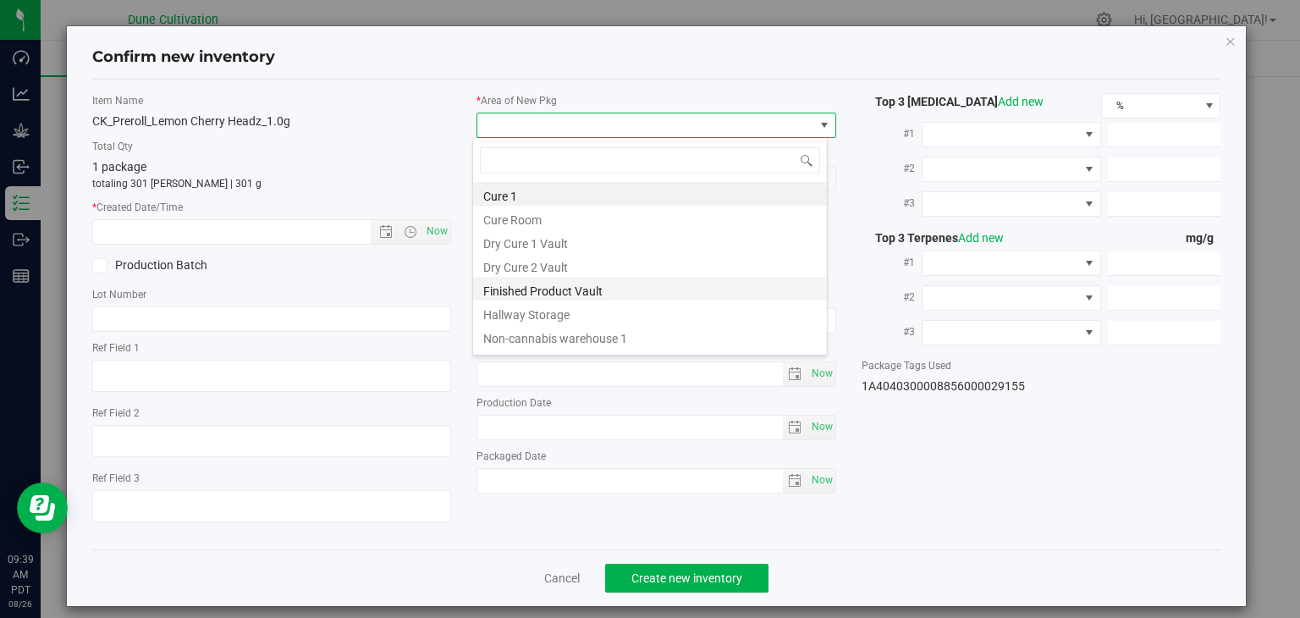  What do you see at coordinates (686, 578) in the screenshot?
I see `span: Create new inventory` at bounding box center [686, 578].